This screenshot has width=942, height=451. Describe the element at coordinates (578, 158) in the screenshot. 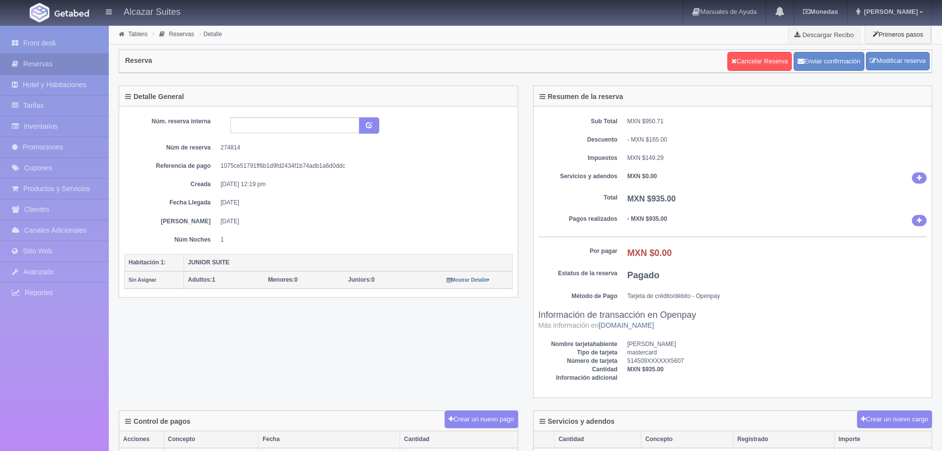

I see `dt: Impuestos` at that location.